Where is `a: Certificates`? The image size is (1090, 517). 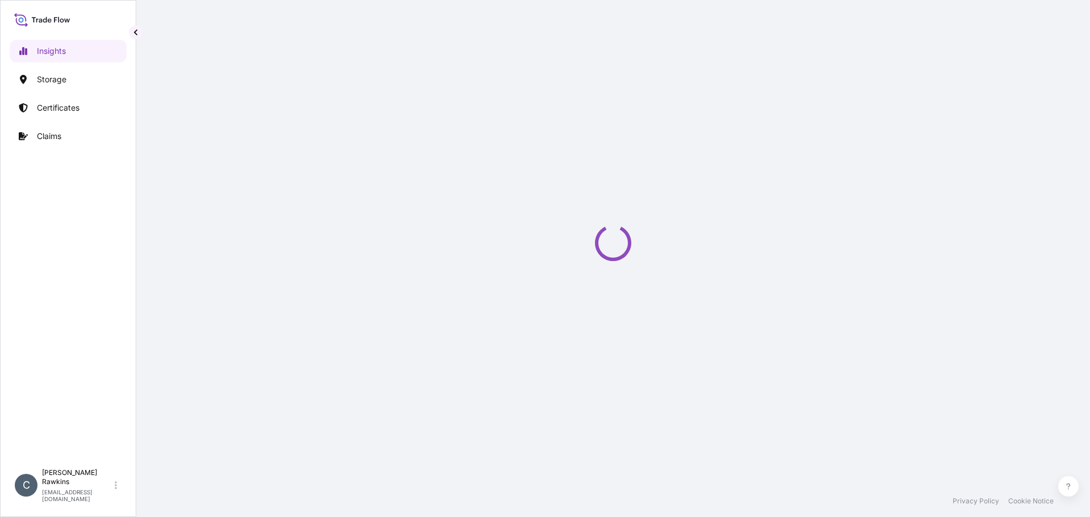
a: Certificates is located at coordinates (68, 108).